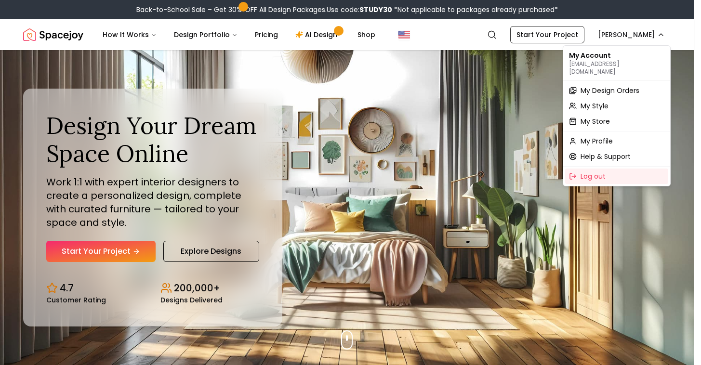 Image resolution: width=701 pixels, height=365 pixels. Describe the element at coordinates (617, 91) in the screenshot. I see `a: My Design Orders` at that location.